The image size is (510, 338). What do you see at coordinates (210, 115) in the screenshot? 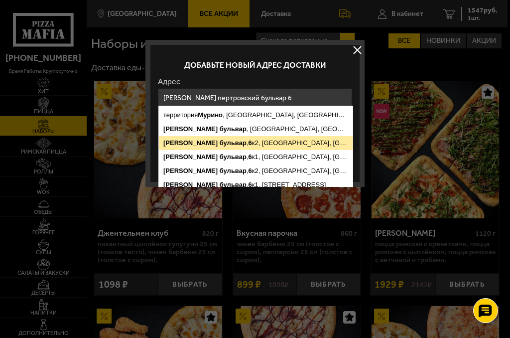
I see `ymaps: Мурино` at bounding box center [210, 115].